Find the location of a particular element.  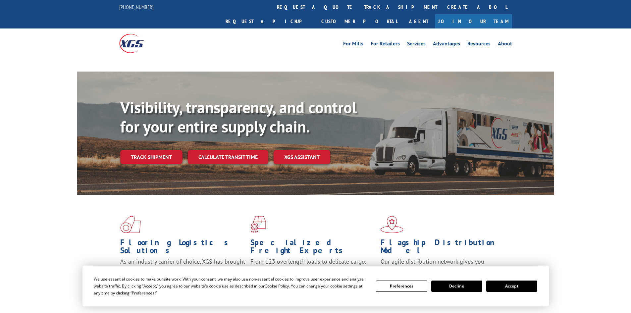

img: xgs-icon-flagship-distribution-model-red is located at coordinates (392, 225).